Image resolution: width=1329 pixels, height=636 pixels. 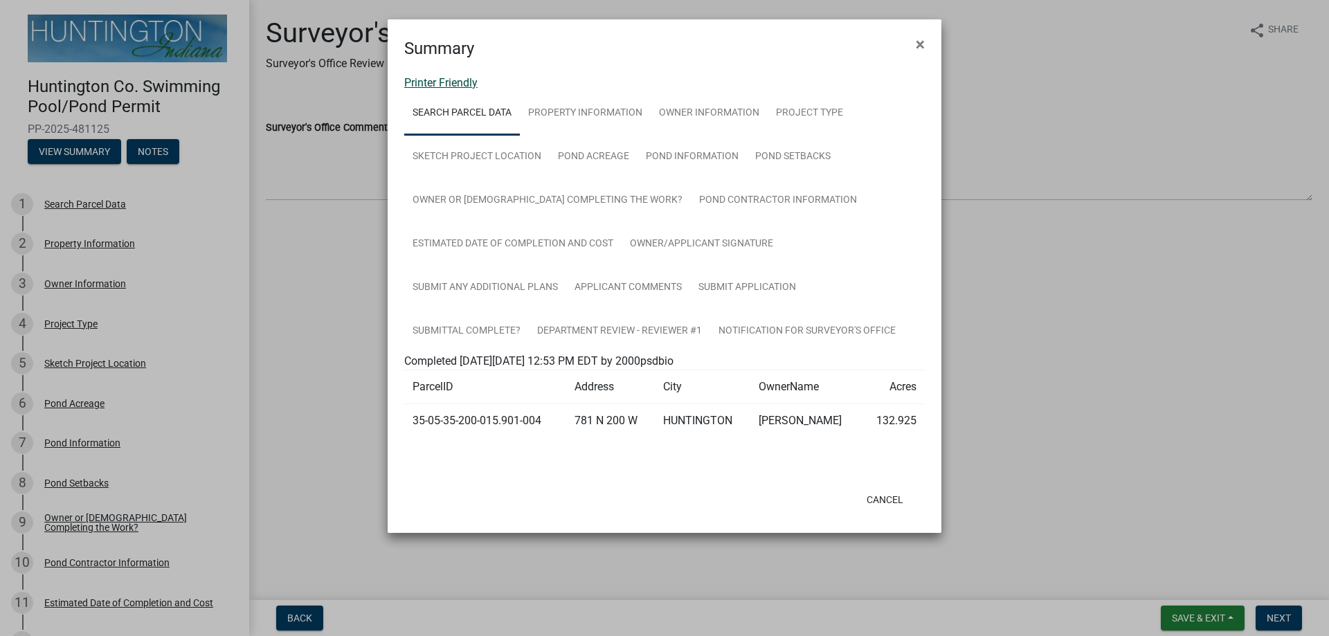 What do you see at coordinates (702, 387) in the screenshot?
I see `td: City` at bounding box center [702, 387].